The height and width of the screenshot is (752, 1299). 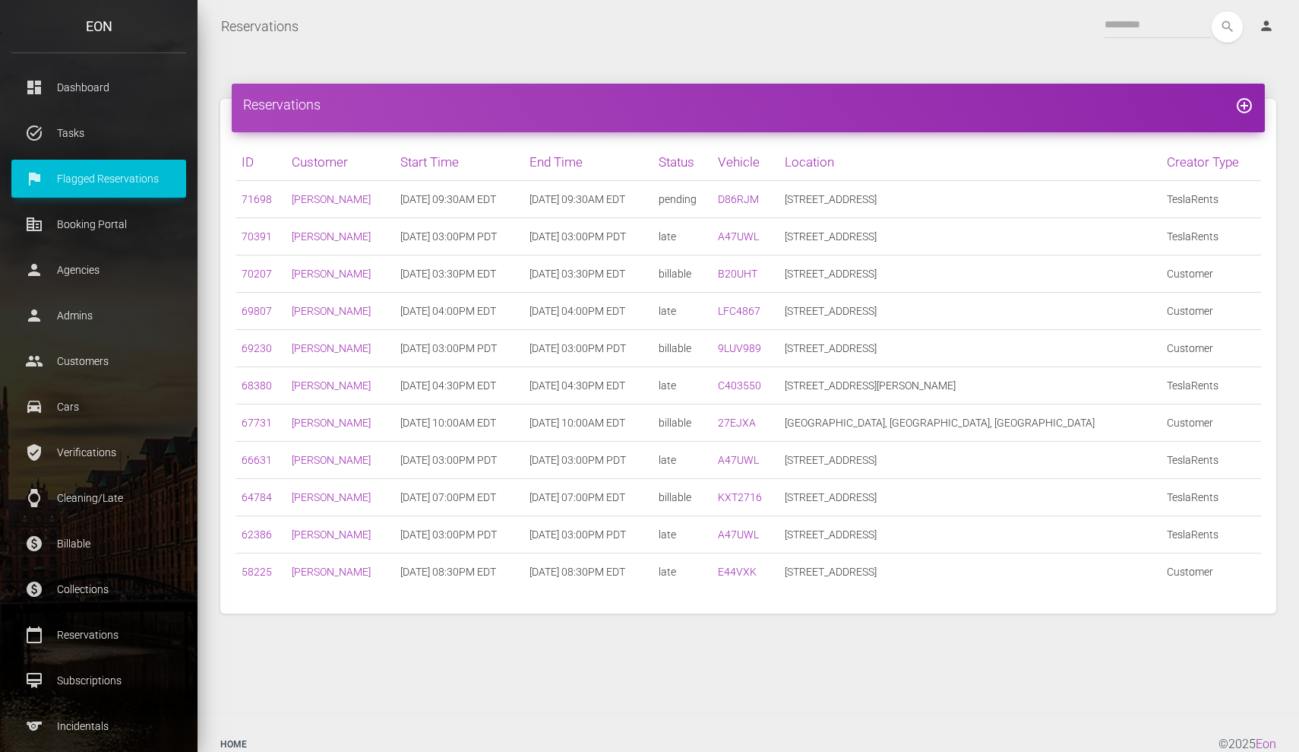 I want to click on p: Collections, so click(x=99, y=589).